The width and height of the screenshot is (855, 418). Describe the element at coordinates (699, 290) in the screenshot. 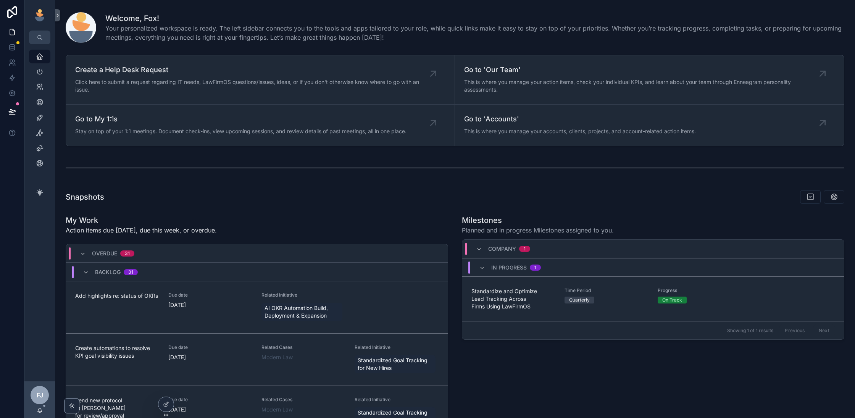

I see `span: Progress` at that location.